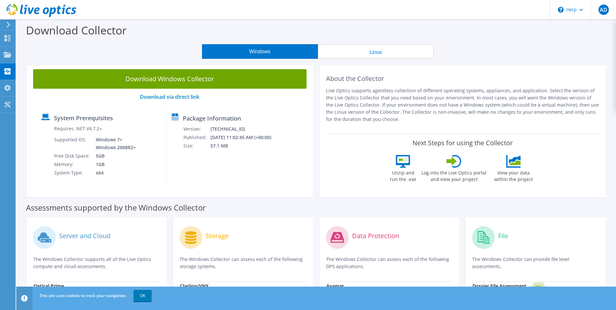 Image resolution: width=616 pixels, height=310 pixels. What do you see at coordinates (72, 164) in the screenshot?
I see `td: Memory:` at bounding box center [72, 164].